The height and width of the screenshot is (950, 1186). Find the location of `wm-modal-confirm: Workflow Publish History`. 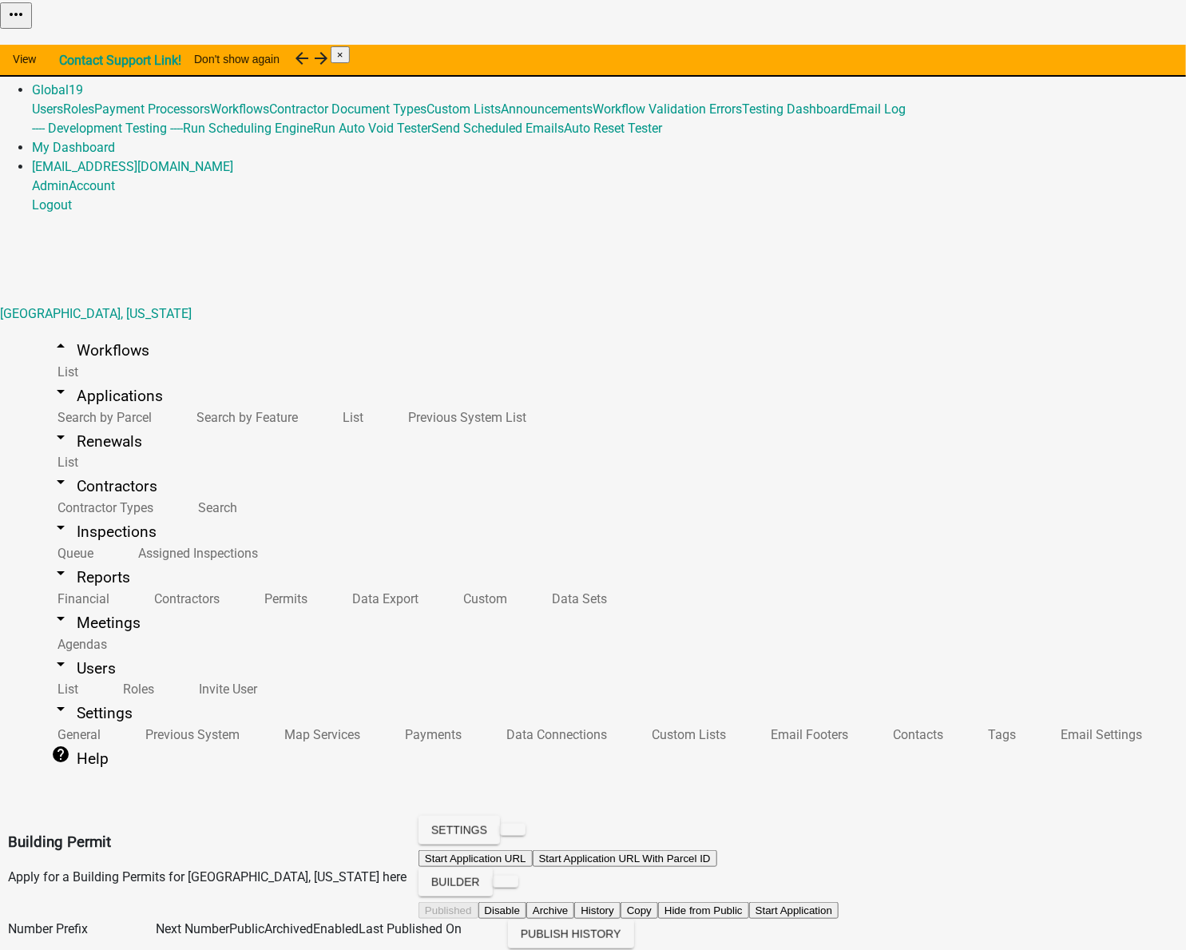

wm-modal-confirm: Workflow Publish History is located at coordinates (571, 935).